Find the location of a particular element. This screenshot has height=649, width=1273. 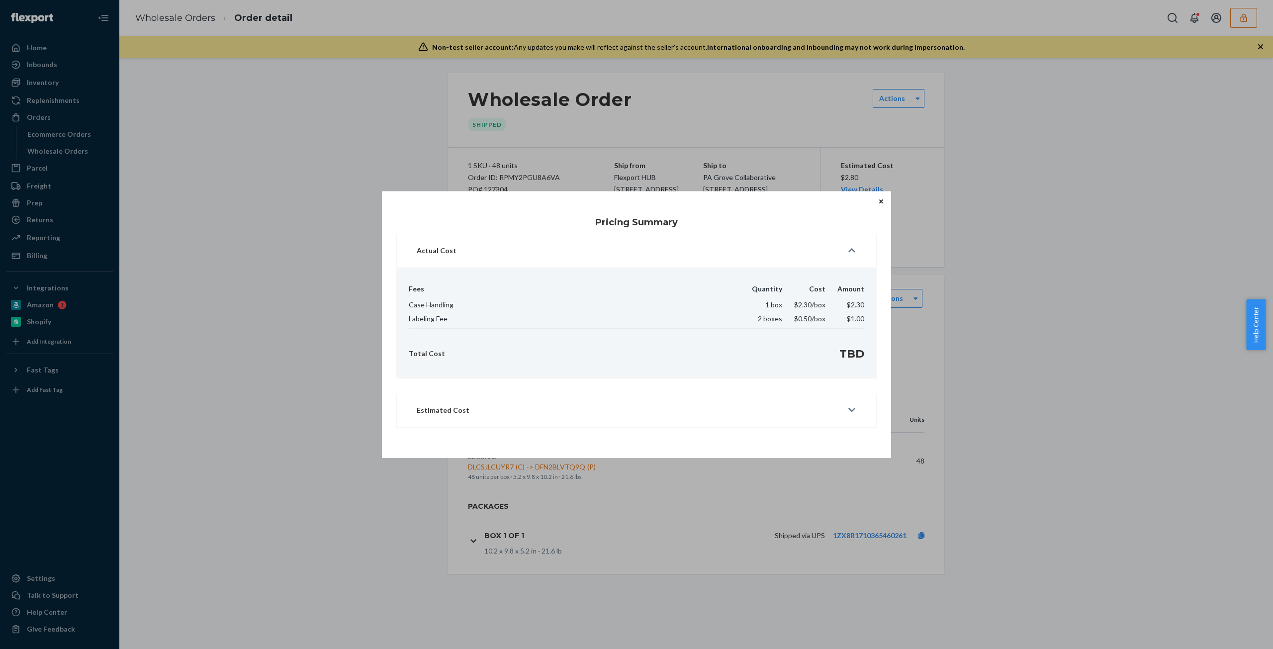

button: Estimated Cost is located at coordinates (636, 410).